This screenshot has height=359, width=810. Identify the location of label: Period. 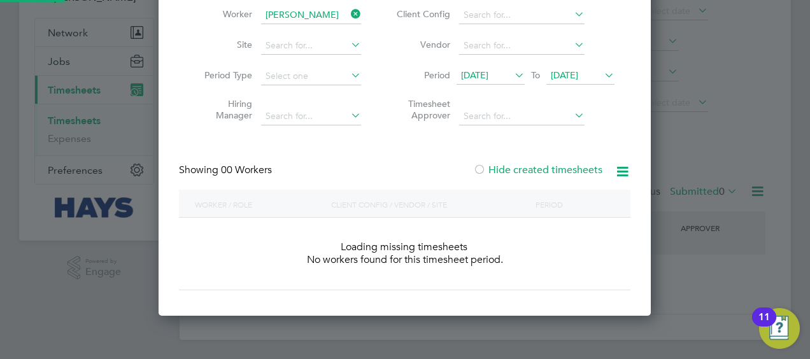
(422, 75).